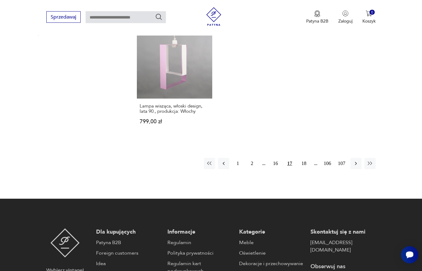 The width and height of the screenshot is (422, 271). I want to click on a: Idea, so click(129, 264).